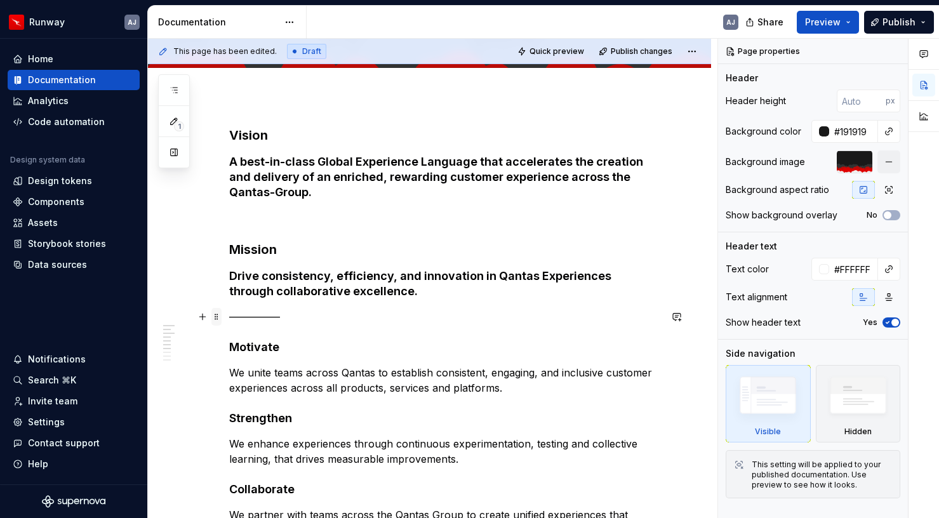 This screenshot has height=518, width=939. I want to click on div: Contact support, so click(63, 443).